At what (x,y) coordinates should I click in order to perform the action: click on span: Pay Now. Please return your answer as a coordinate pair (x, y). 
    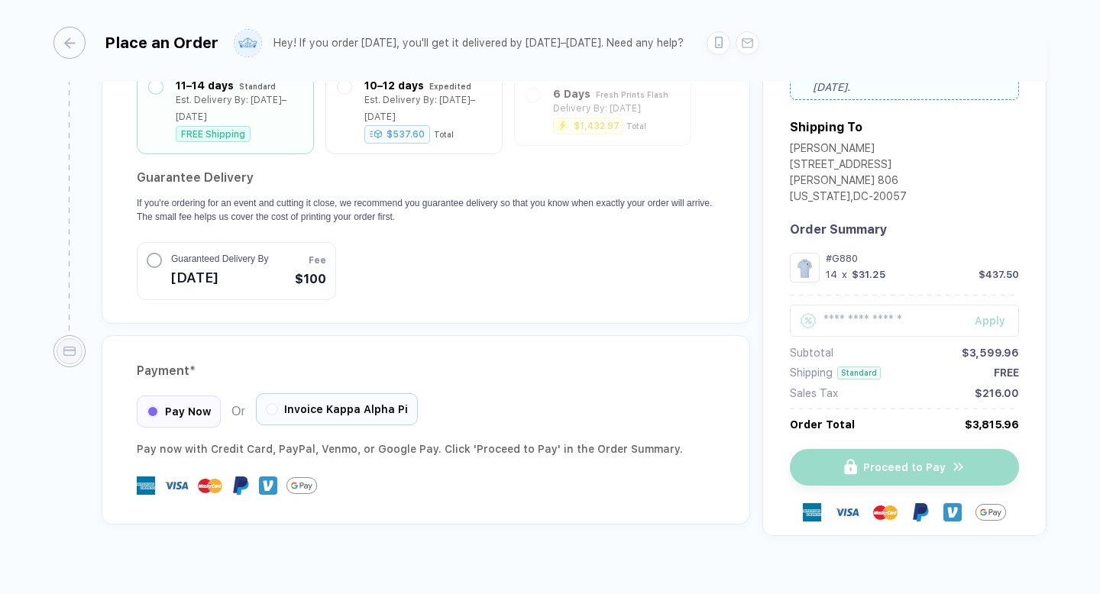
    Looking at the image, I should click on (188, 412).